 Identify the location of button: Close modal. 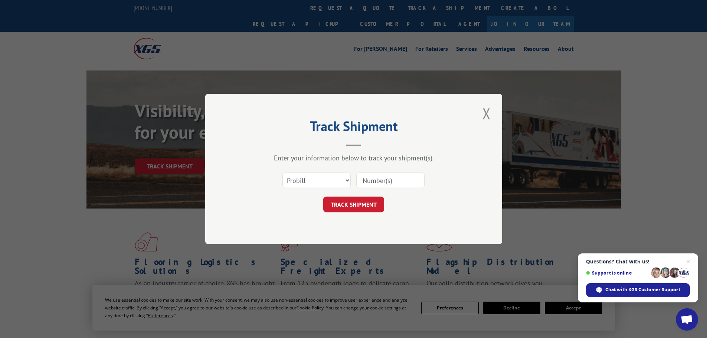
(487, 113).